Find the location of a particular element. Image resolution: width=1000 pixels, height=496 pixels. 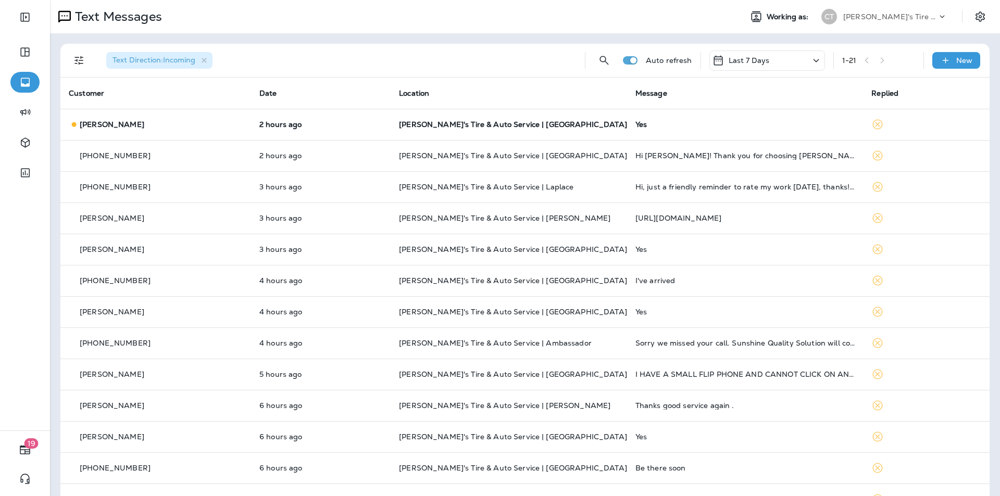

span: Text Direction : Incoming is located at coordinates (154, 60).